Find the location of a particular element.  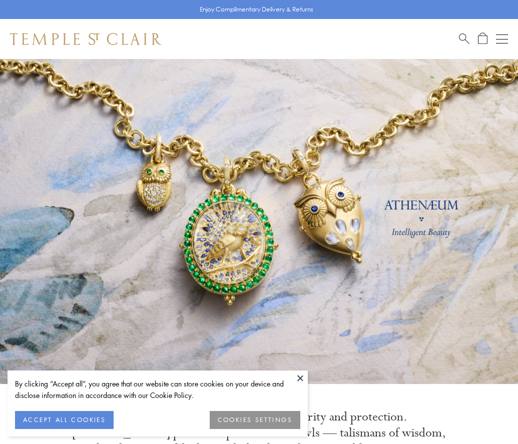

a: Open Shopping Bag is located at coordinates (483, 39).